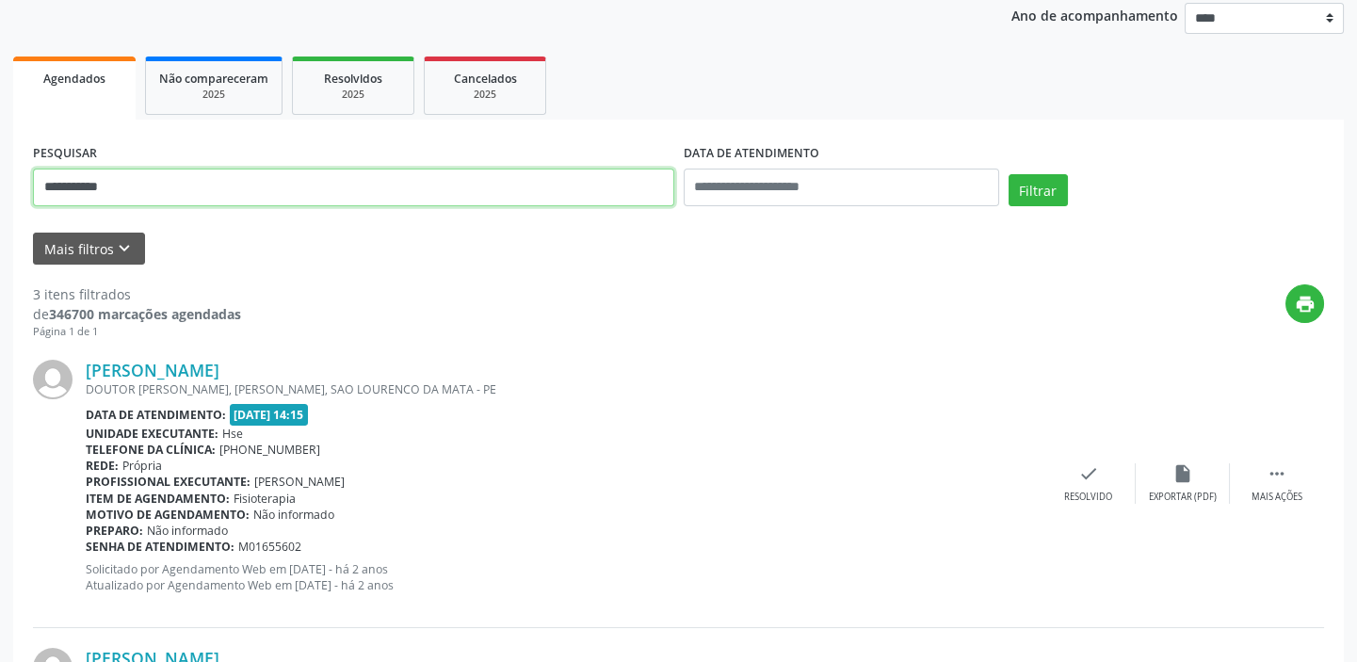  What do you see at coordinates (142, 465) in the screenshot?
I see `span: Própria` at bounding box center [142, 465].